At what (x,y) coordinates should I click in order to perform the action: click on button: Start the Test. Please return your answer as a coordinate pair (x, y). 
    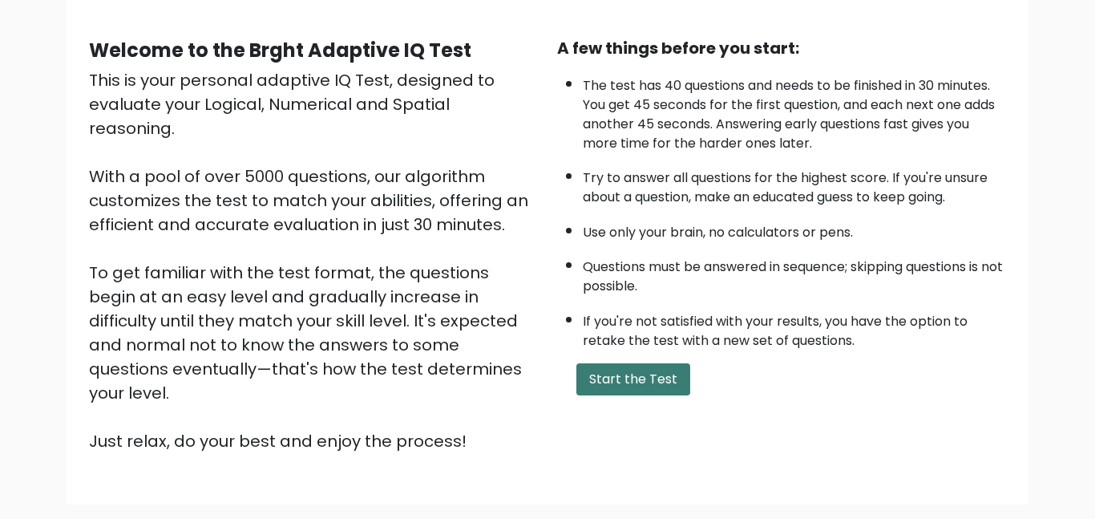
    Looking at the image, I should click on (633, 379).